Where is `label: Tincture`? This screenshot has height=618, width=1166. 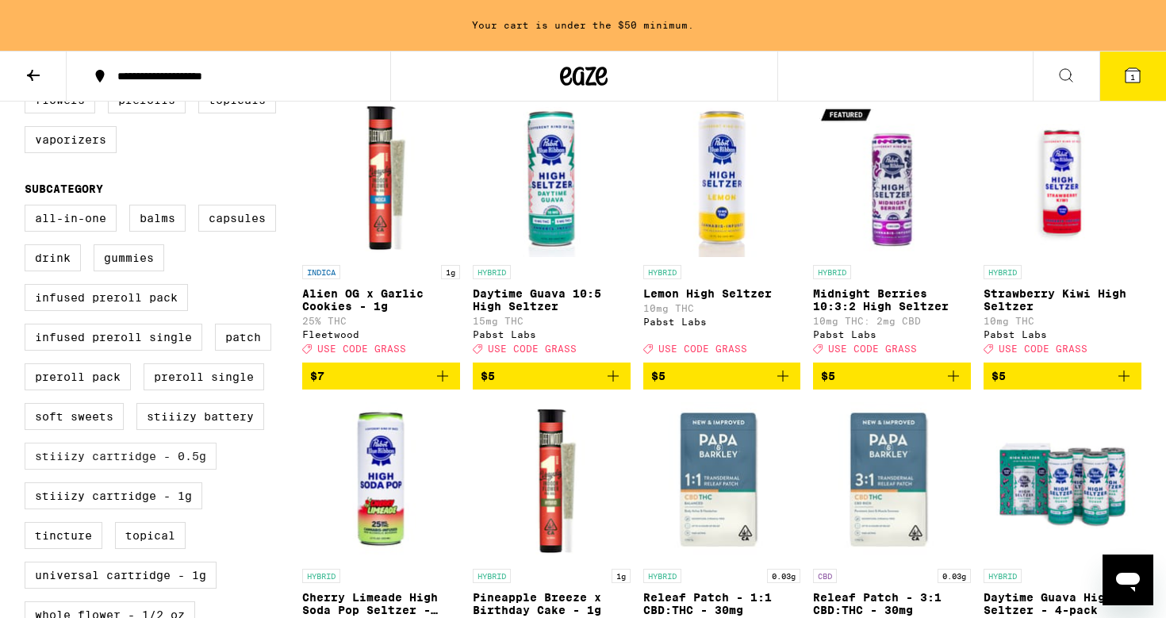
label: Tincture is located at coordinates (63, 535).